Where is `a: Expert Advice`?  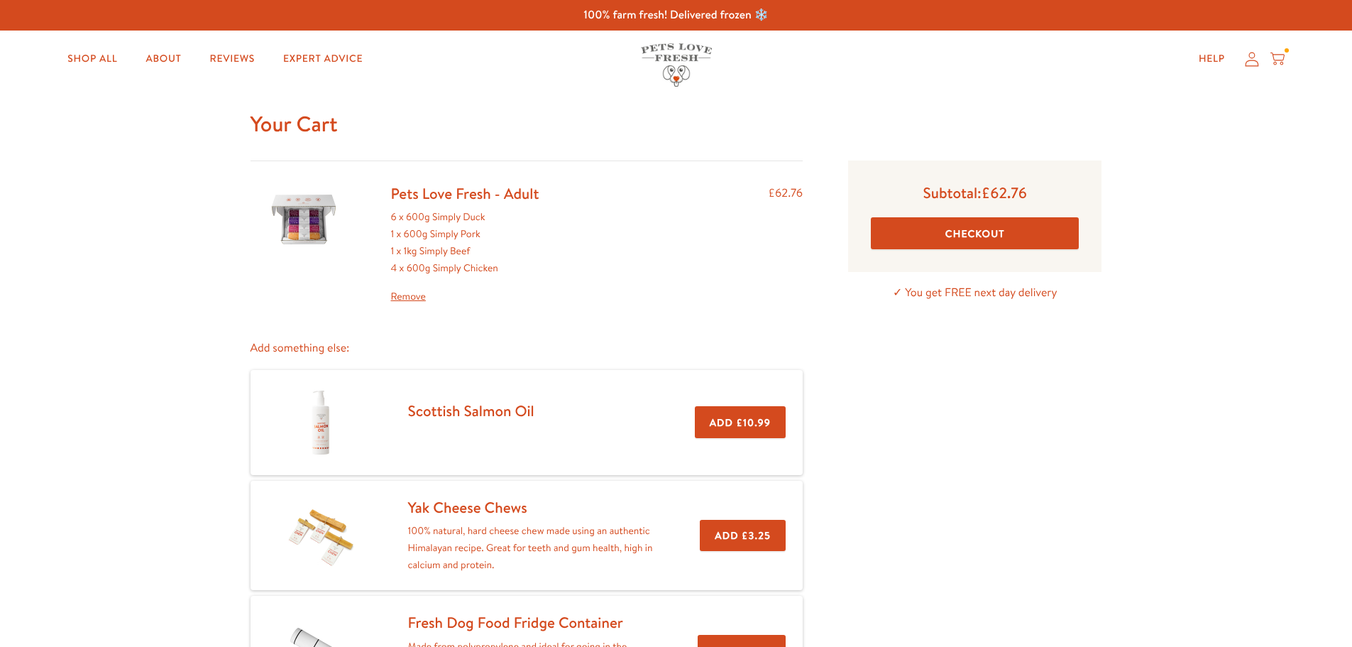
a: Expert Advice is located at coordinates (323, 59).